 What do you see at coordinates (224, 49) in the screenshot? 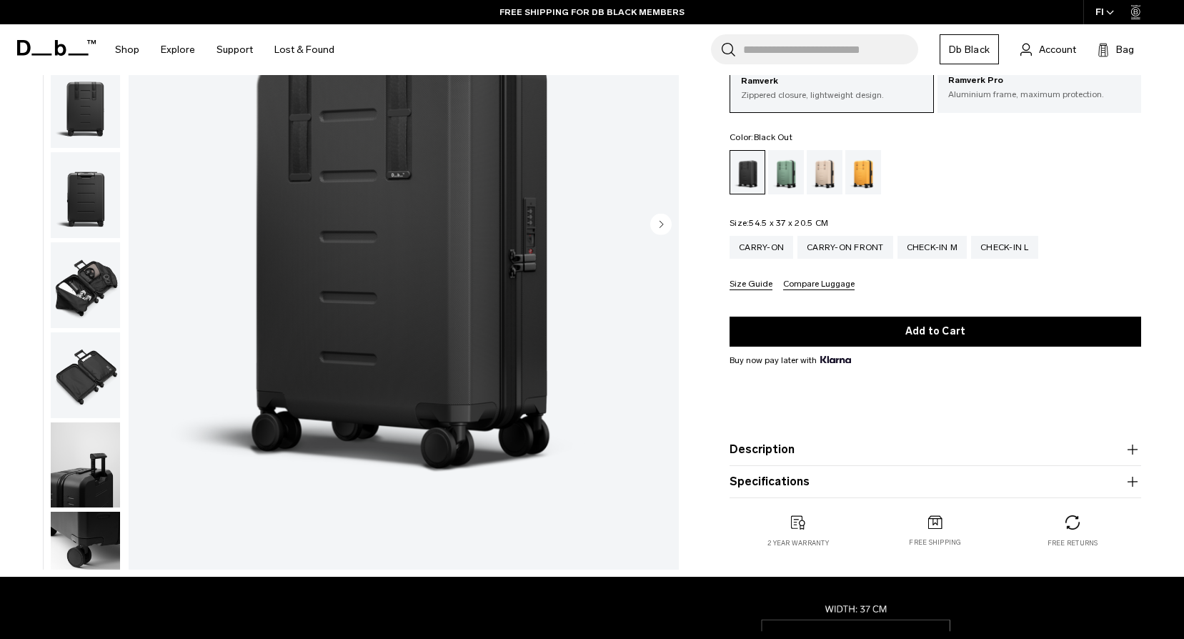
I see `nav: Main Navigation` at bounding box center [224, 49].